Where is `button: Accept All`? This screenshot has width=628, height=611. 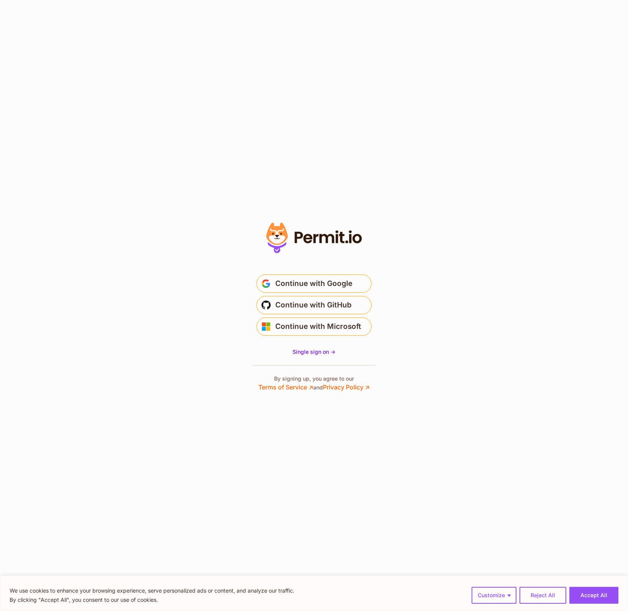
button: Accept All is located at coordinates (594, 595).